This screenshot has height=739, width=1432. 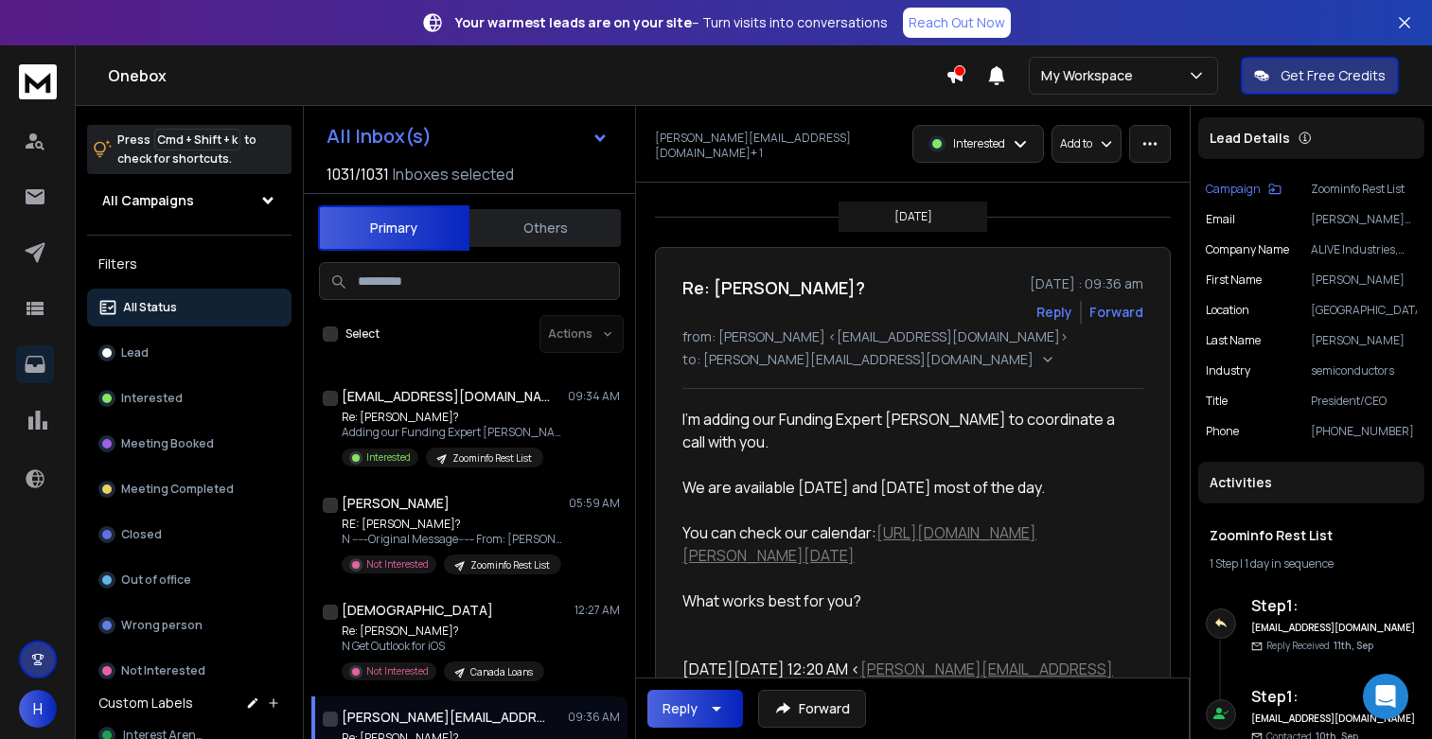 What do you see at coordinates (189, 353) in the screenshot?
I see `button: Lead` at bounding box center [189, 353].